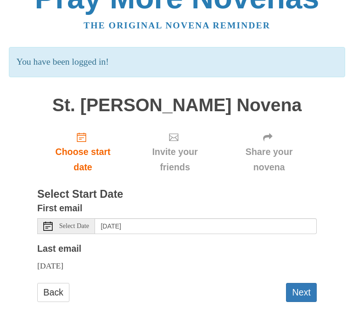 The height and width of the screenshot is (329, 354). I want to click on span: Invite your friends, so click(175, 160).